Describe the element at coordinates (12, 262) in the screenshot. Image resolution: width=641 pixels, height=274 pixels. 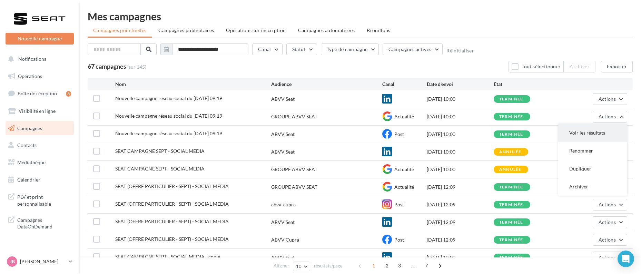
I see `span: JB` at that location.